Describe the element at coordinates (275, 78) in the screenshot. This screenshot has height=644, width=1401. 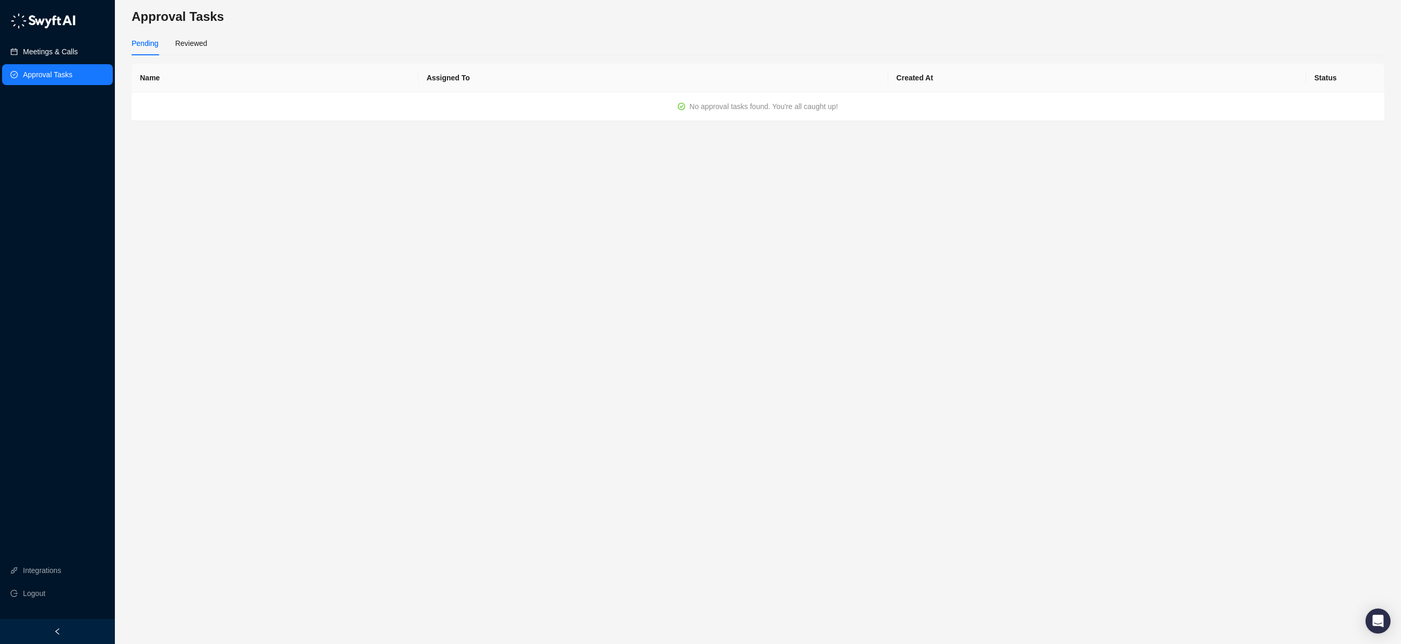
I see `th: Name` at that location.